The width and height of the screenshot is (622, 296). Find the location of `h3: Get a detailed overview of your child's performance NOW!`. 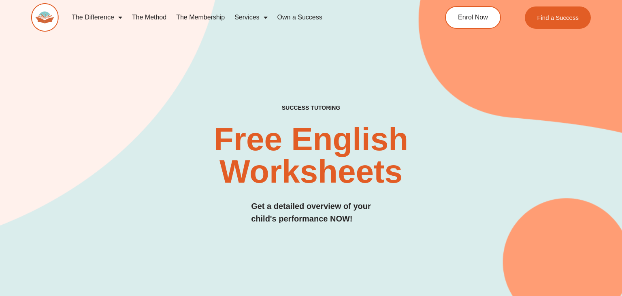

h3: Get a detailed overview of your child's performance NOW! is located at coordinates (311, 212).